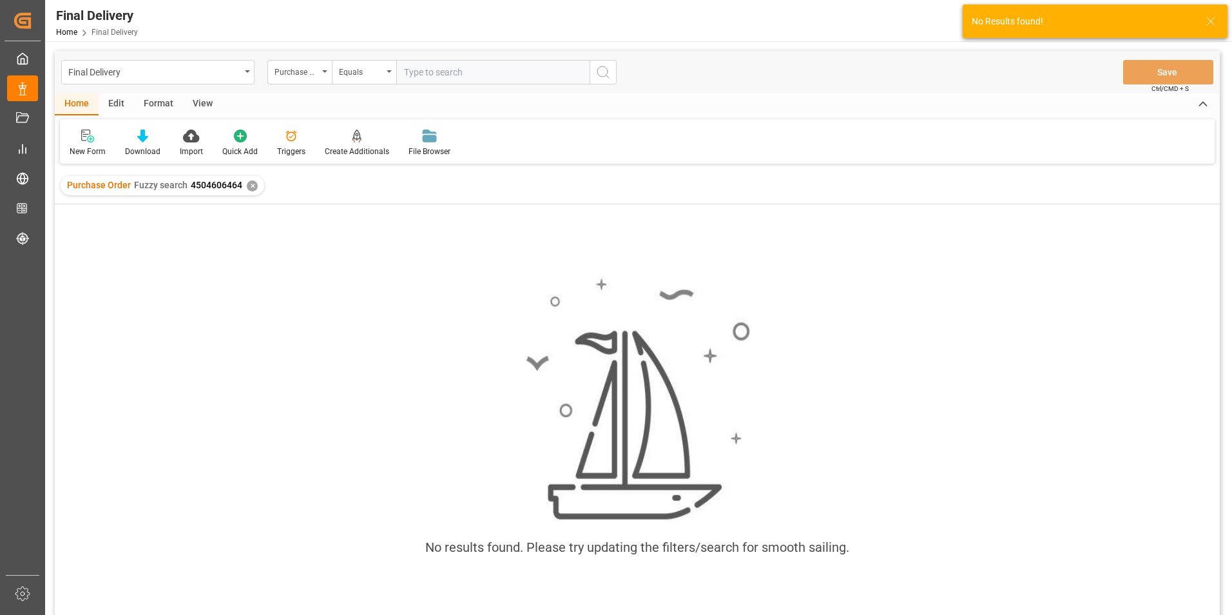 The image size is (1232, 615). I want to click on img: smooth_sailing.jpeg, so click(637, 400).